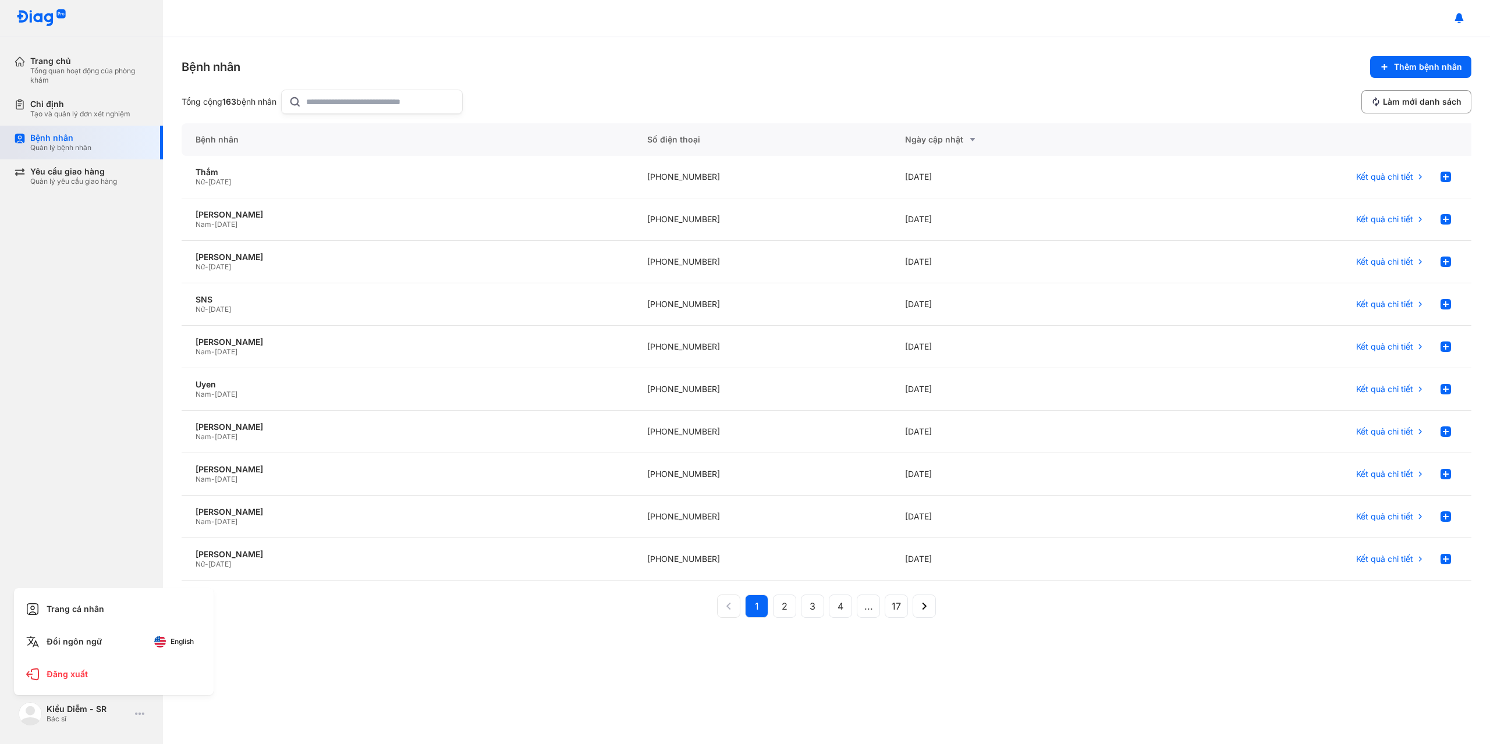 The image size is (1490, 744). What do you see at coordinates (896, 606) in the screenshot?
I see `button: 17` at bounding box center [896, 606].